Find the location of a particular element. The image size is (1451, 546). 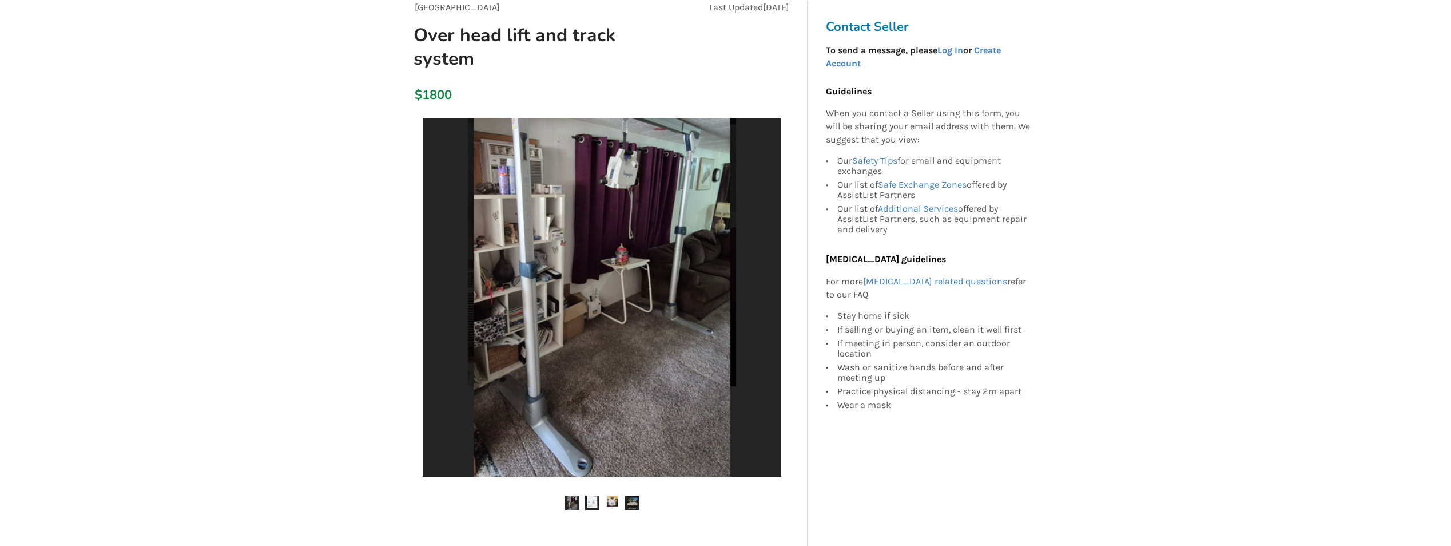

h3: Contact Seller is located at coordinates (931, 27).